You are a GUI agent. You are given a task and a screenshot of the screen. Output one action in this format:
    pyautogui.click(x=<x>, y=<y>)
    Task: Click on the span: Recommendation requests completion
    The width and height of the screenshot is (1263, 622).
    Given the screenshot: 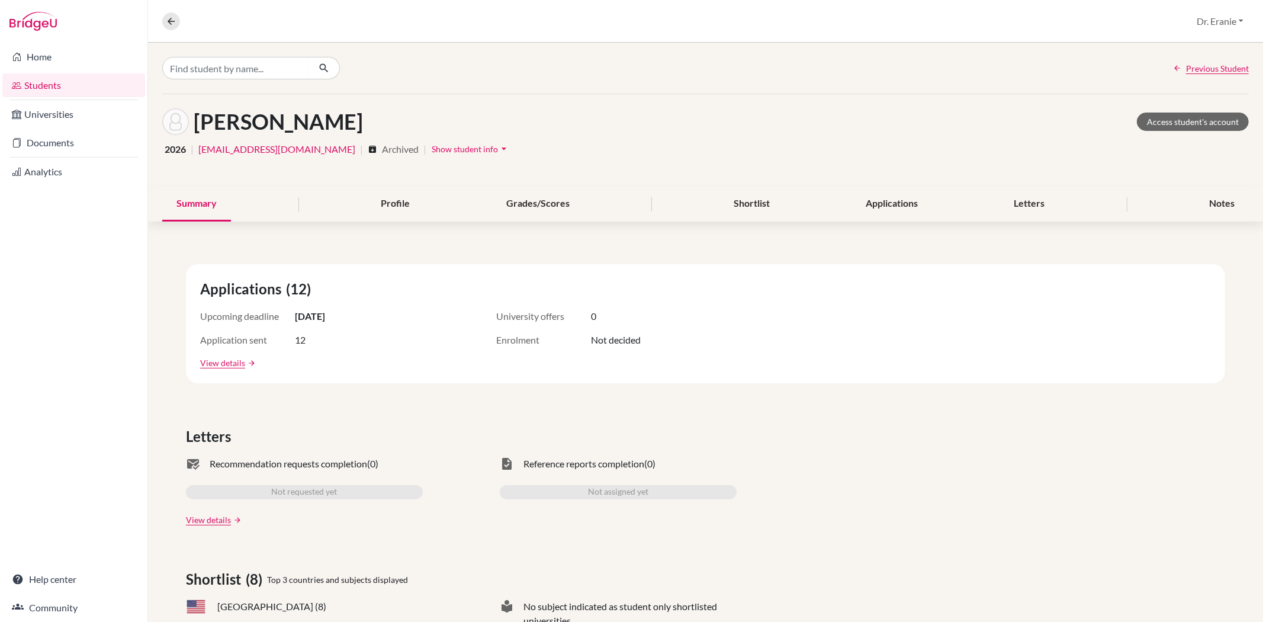 What is the action you would take?
    pyautogui.click(x=288, y=463)
    